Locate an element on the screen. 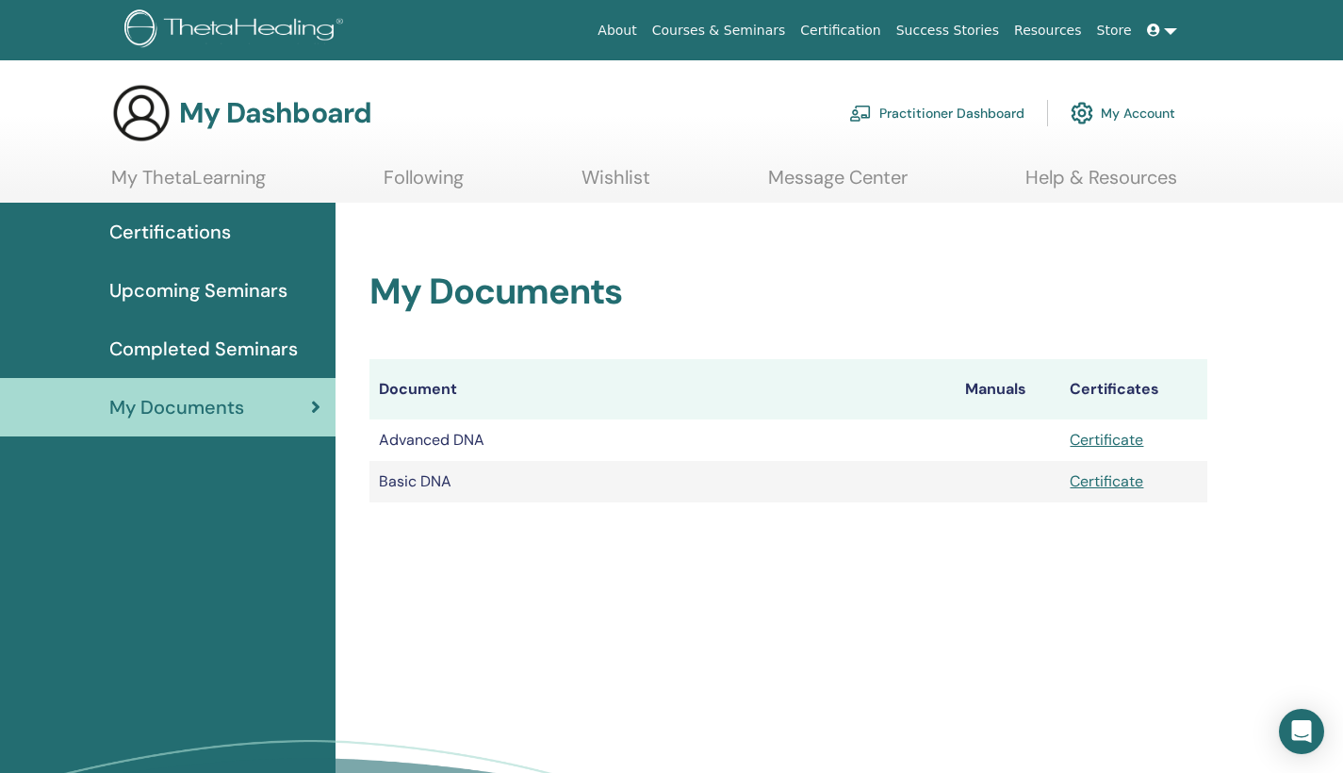  span: Certifications is located at coordinates (170, 232).